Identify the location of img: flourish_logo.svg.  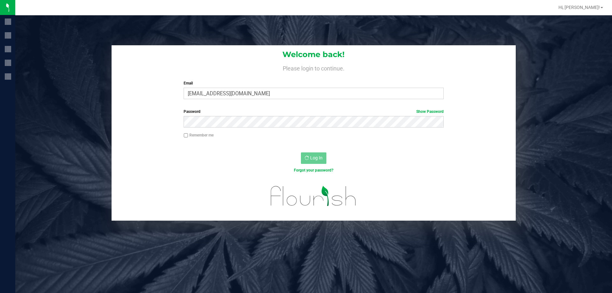
(313, 196).